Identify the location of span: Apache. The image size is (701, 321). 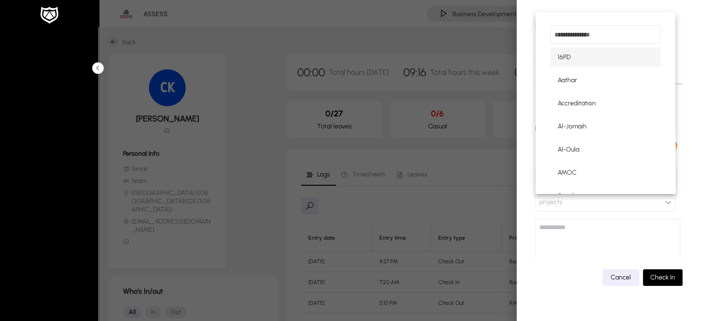
(569, 196).